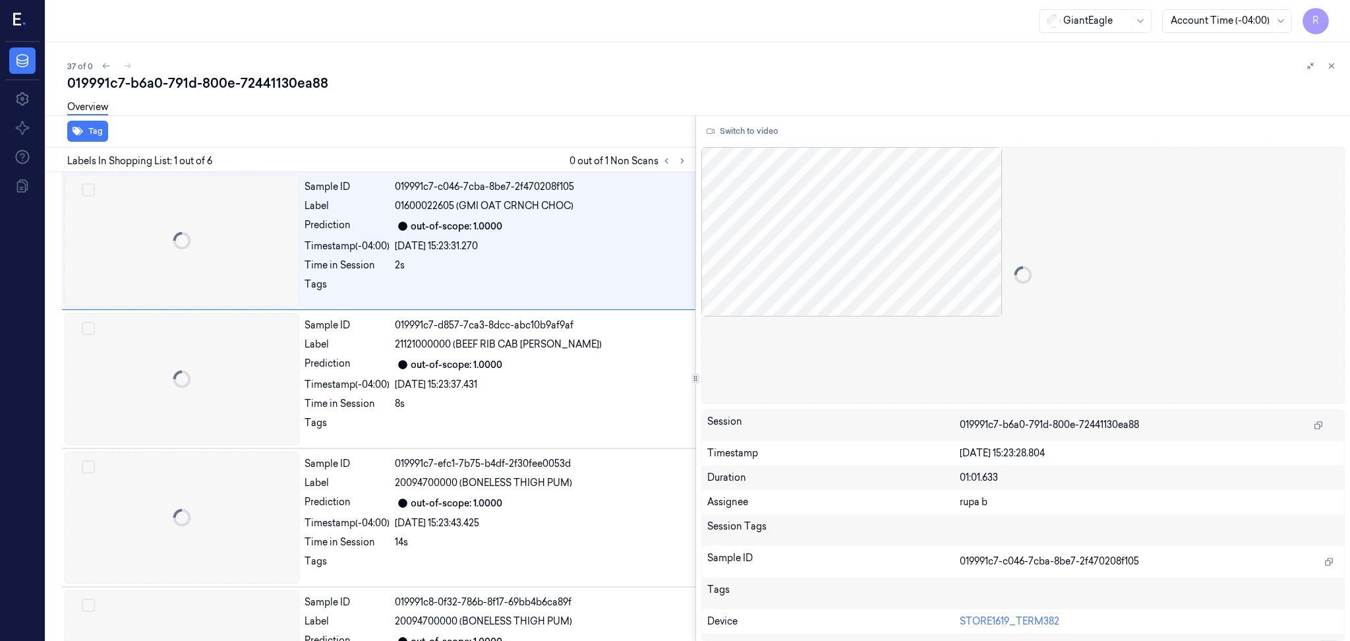  What do you see at coordinates (703, 83) in the screenshot?
I see `div: 019991c7-b6a0-791d-800e-72441130ea88` at bounding box center [703, 83].